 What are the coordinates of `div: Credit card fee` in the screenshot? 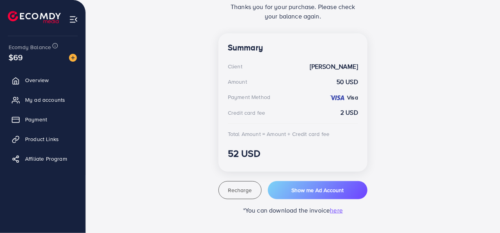 It's located at (246, 113).